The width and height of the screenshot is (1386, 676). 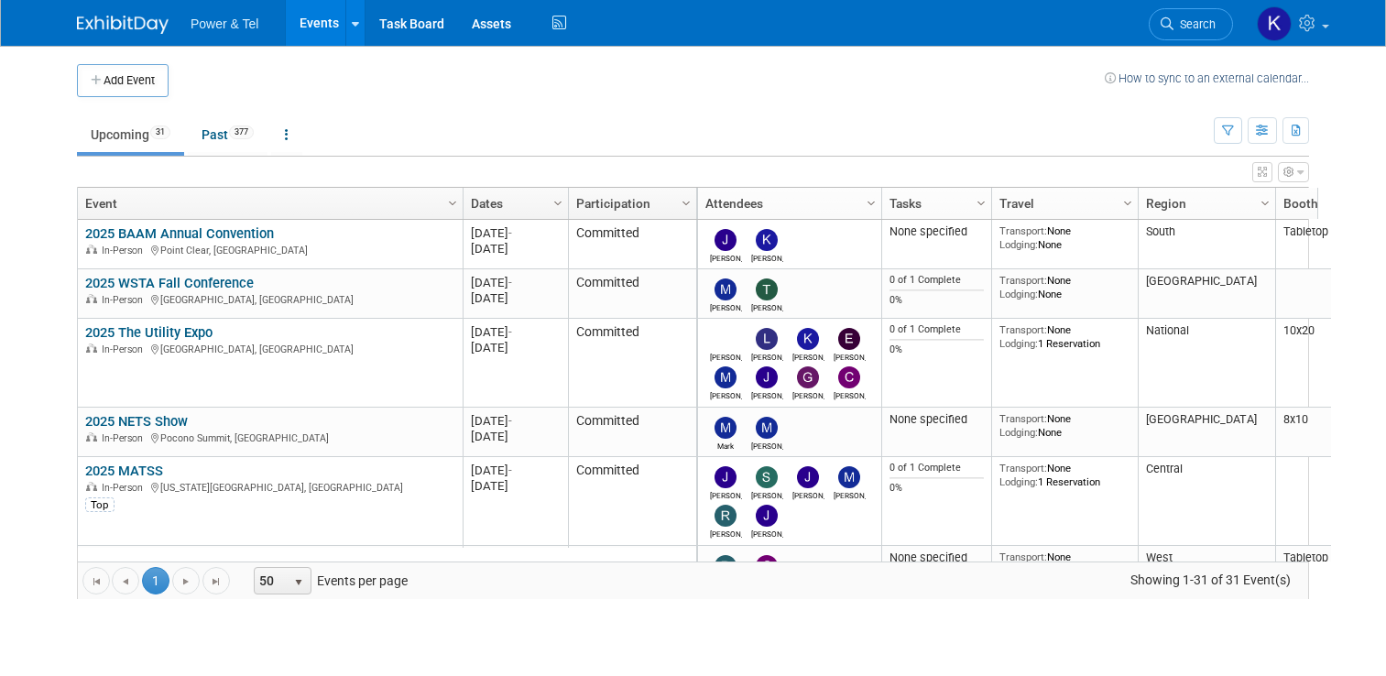 What do you see at coordinates (1206, 571) in the screenshot?
I see `td: West` at bounding box center [1206, 571].